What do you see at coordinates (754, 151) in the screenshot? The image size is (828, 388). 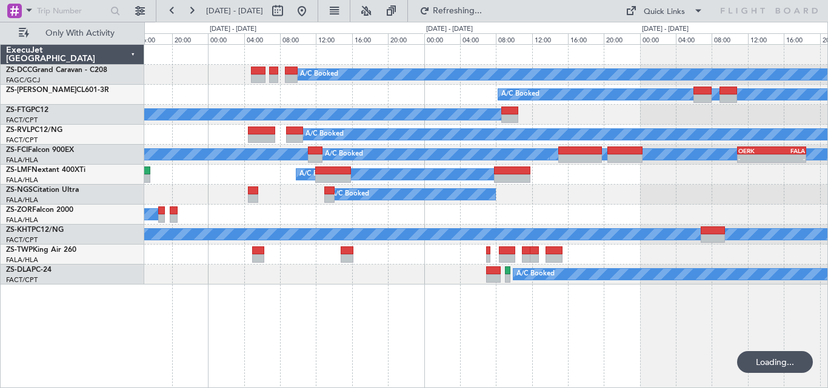 I see `div: OERK` at bounding box center [754, 151].